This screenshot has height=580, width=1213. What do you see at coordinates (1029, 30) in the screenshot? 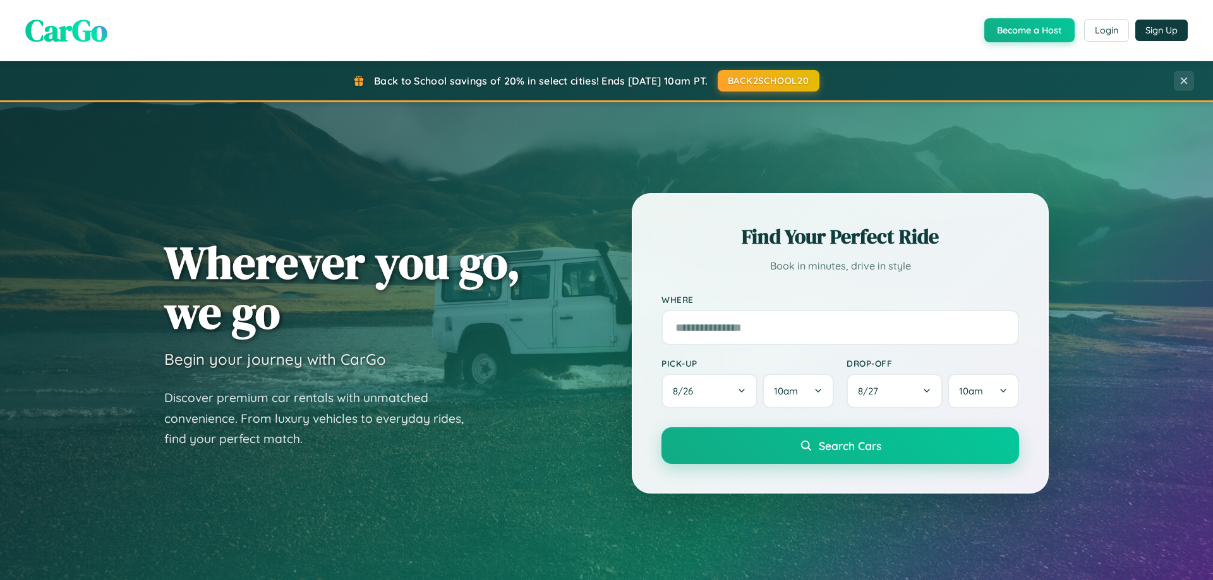
I see `button: Become a Host` at bounding box center [1029, 30].